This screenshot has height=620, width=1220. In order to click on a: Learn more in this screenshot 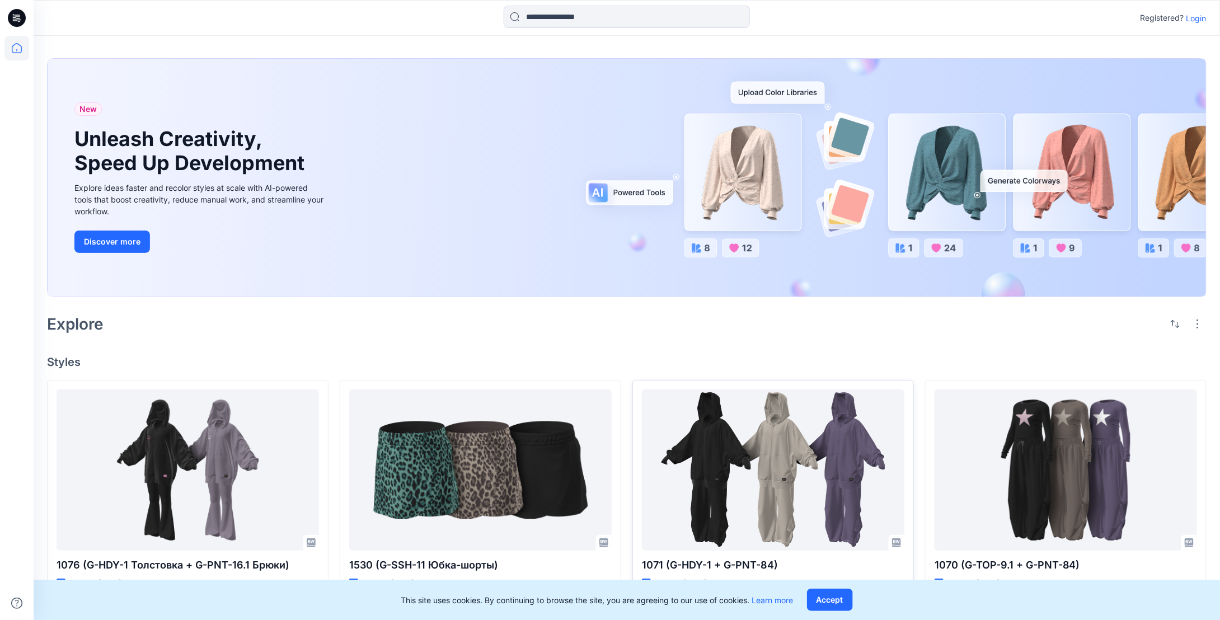, I will do `click(773, 600)`.